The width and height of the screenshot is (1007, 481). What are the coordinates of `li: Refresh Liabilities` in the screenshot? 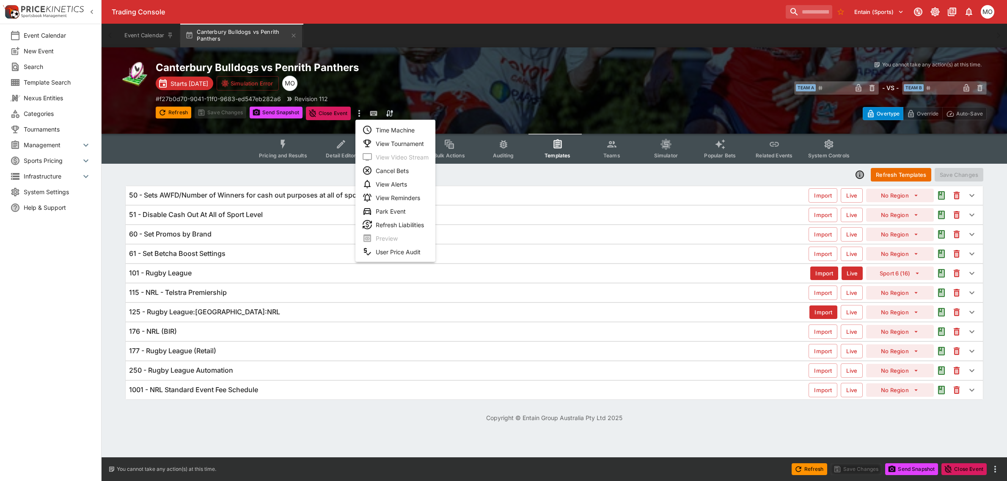 It's located at (395, 225).